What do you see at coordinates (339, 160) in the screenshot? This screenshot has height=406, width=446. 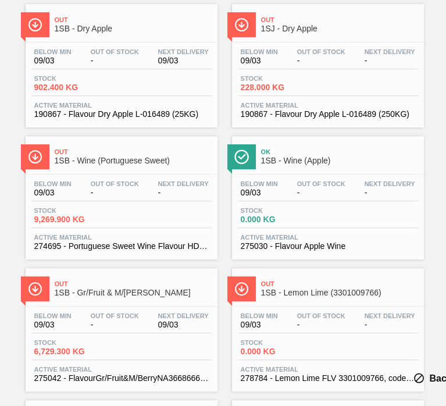 I see `span: 1SB - Wine (Apple)` at bounding box center [339, 160].